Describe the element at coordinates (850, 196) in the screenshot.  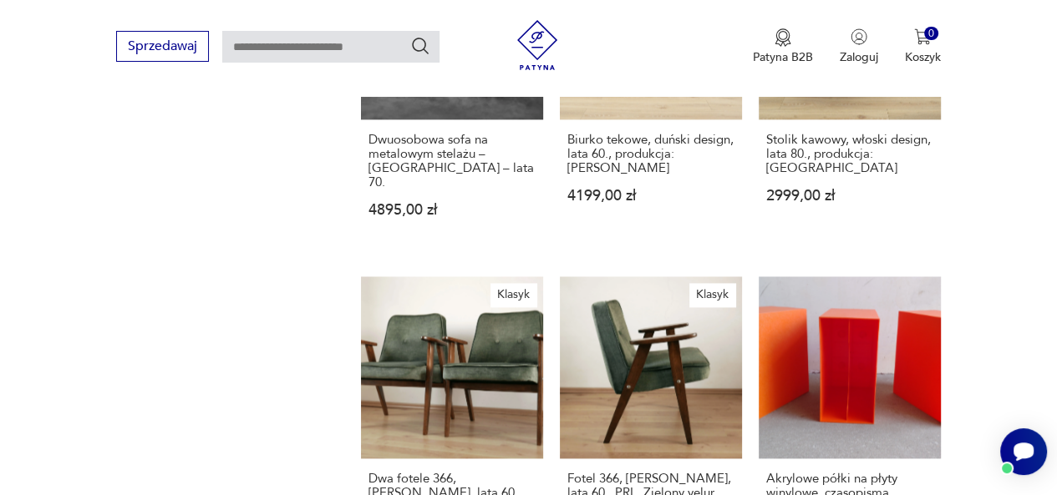
I see `p: 2999,00 zł` at that location.